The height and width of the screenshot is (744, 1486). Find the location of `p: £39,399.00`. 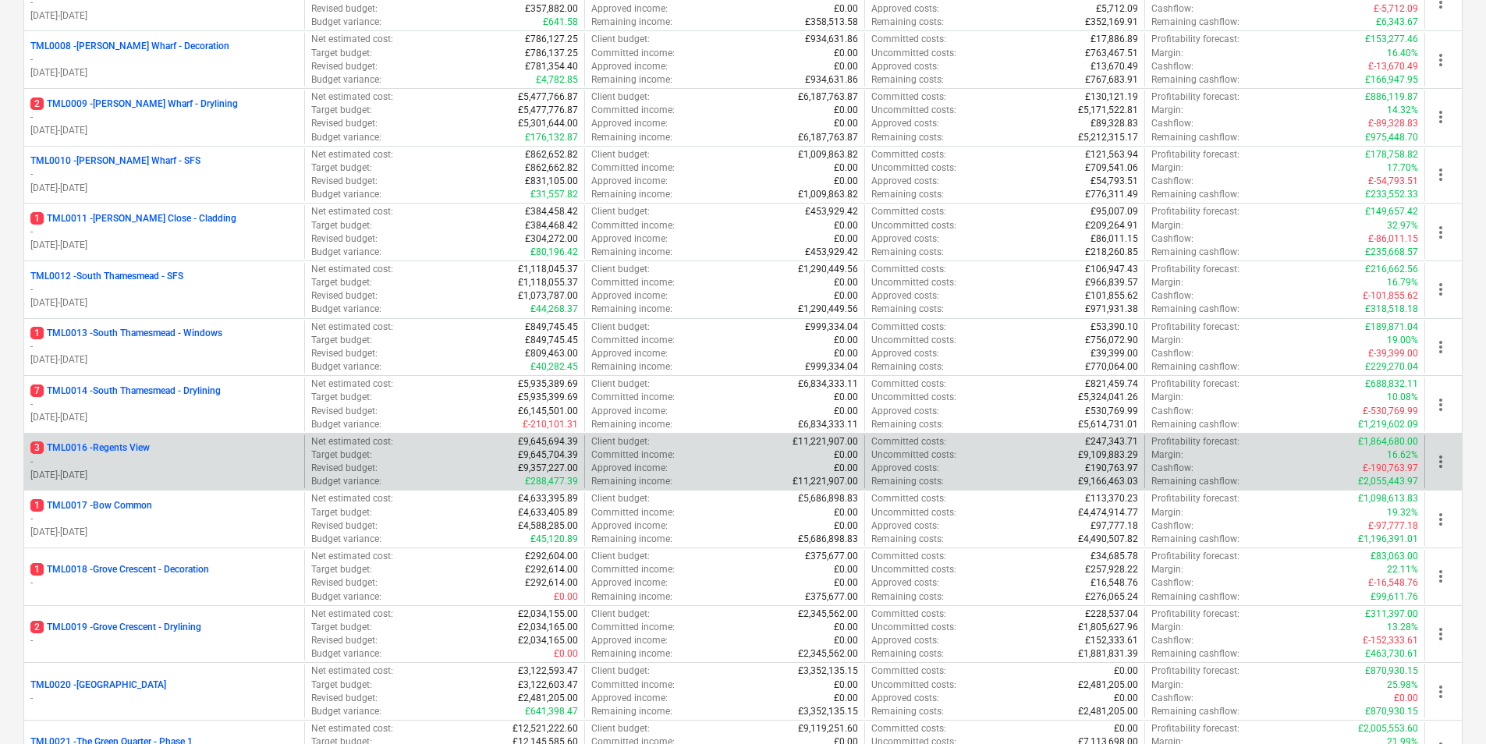

p: £39,399.00 is located at coordinates (1114, 353).